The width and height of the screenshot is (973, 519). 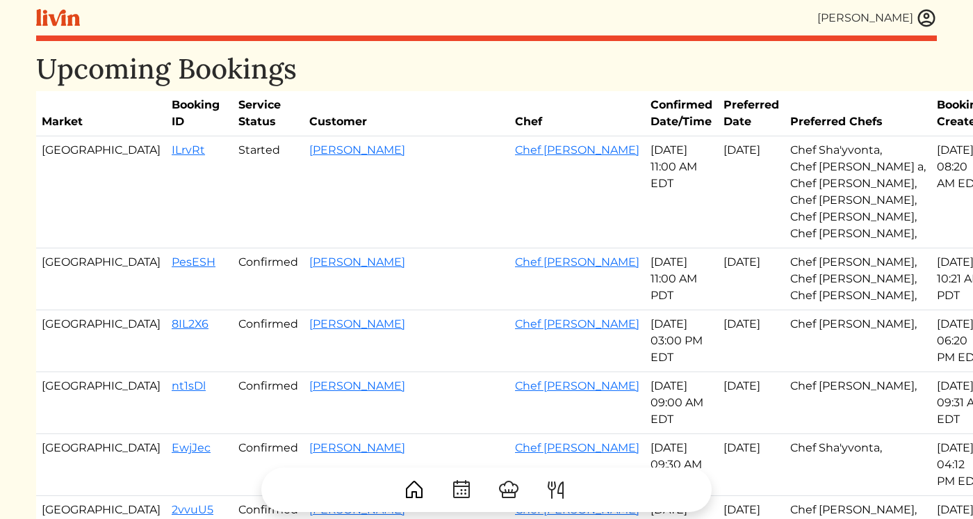 What do you see at coordinates (927, 18) in the screenshot?
I see `img: user_account-e6e16d2ec92f44fc35f99ef0dc9cddf60790bfa021a6ecb1c896eb5d2907b31c.svg` at bounding box center [927, 18].